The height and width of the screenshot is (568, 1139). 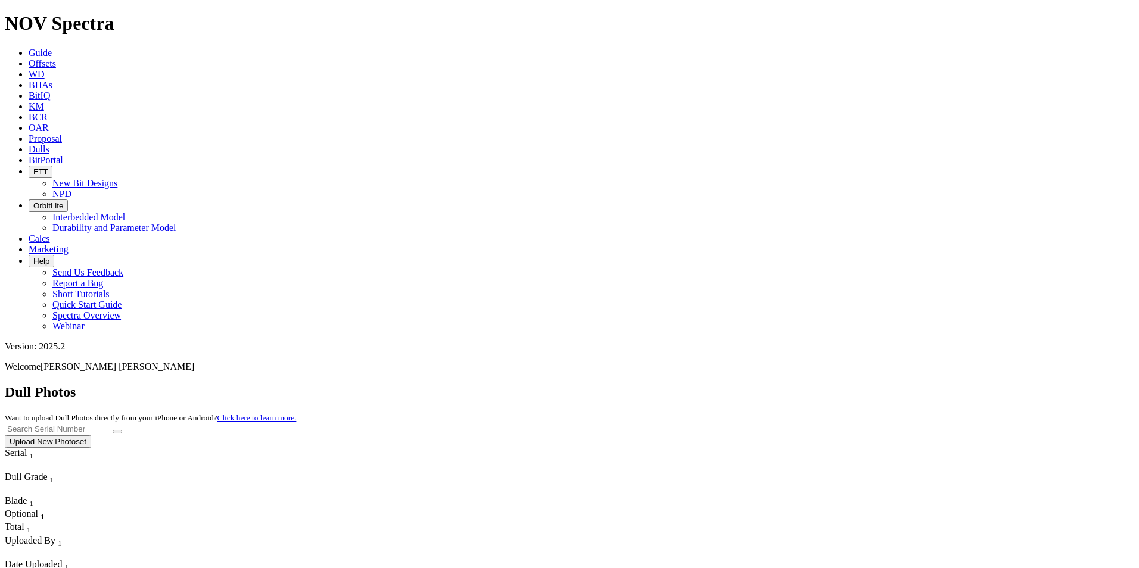 I want to click on div: Uploaded By Sort None, so click(x=61, y=542).